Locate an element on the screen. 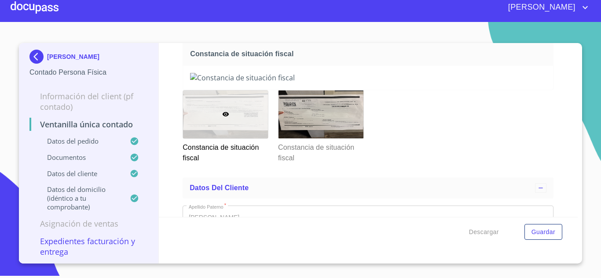  button: Descargar is located at coordinates (484, 232).